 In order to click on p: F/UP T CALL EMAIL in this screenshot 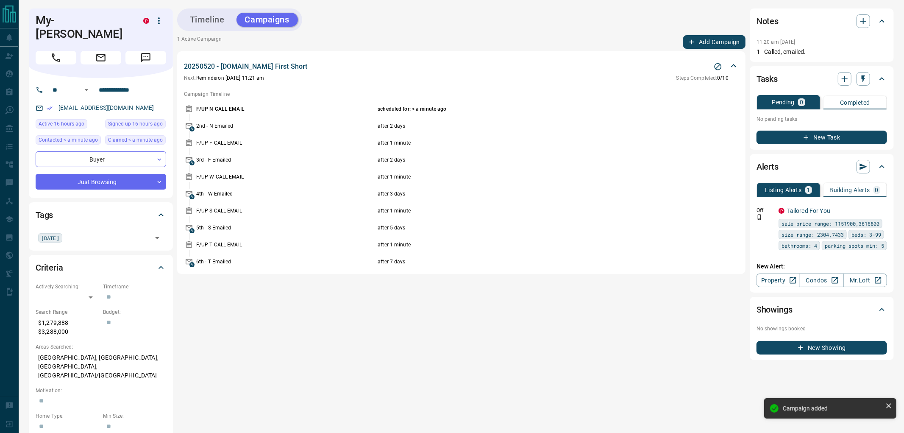, I will do `click(286, 244)`.